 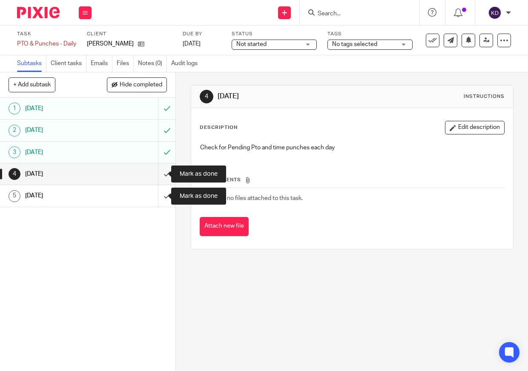 I want to click on span: No tags selected, so click(x=355, y=44).